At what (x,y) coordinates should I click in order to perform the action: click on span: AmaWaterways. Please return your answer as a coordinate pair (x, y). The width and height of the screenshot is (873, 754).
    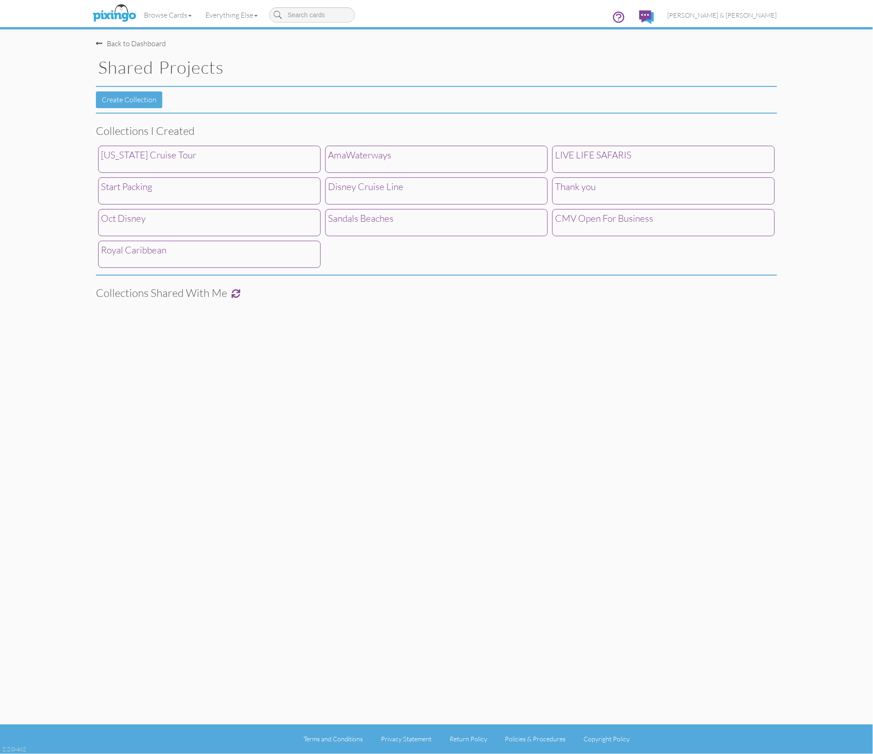
    Looking at the image, I should click on (360, 155).